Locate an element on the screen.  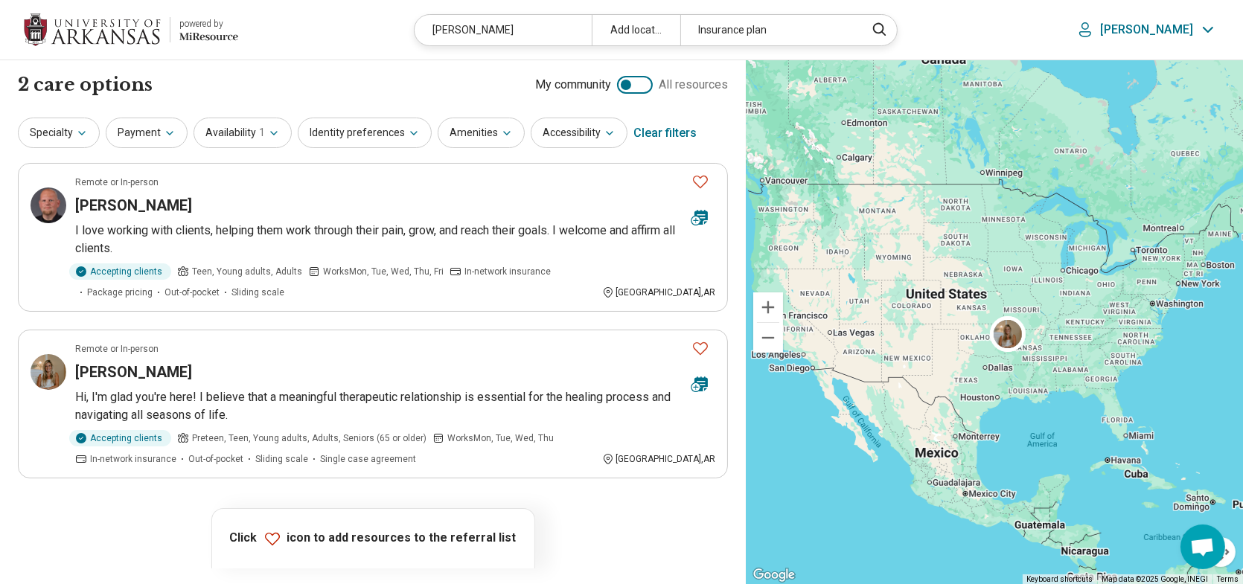
span: Single case agreement is located at coordinates (368, 459).